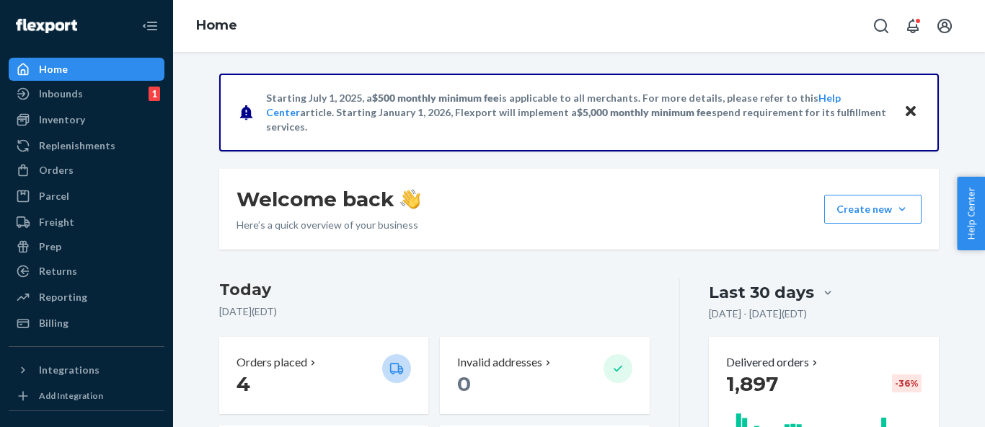 This screenshot has height=427, width=985. What do you see at coordinates (434, 290) in the screenshot?
I see `h3: Today` at bounding box center [434, 290].